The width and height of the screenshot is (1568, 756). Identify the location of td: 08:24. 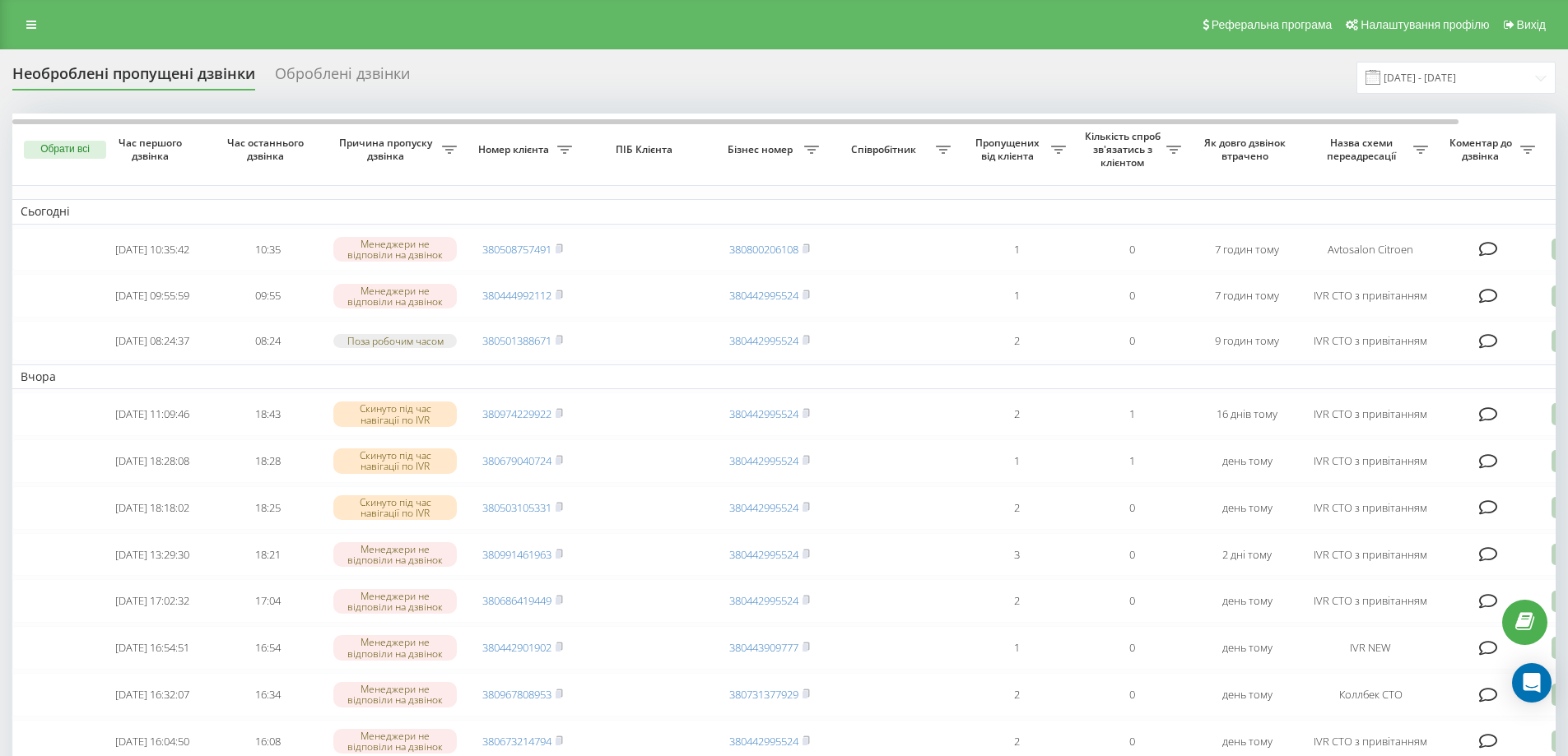
(267, 341).